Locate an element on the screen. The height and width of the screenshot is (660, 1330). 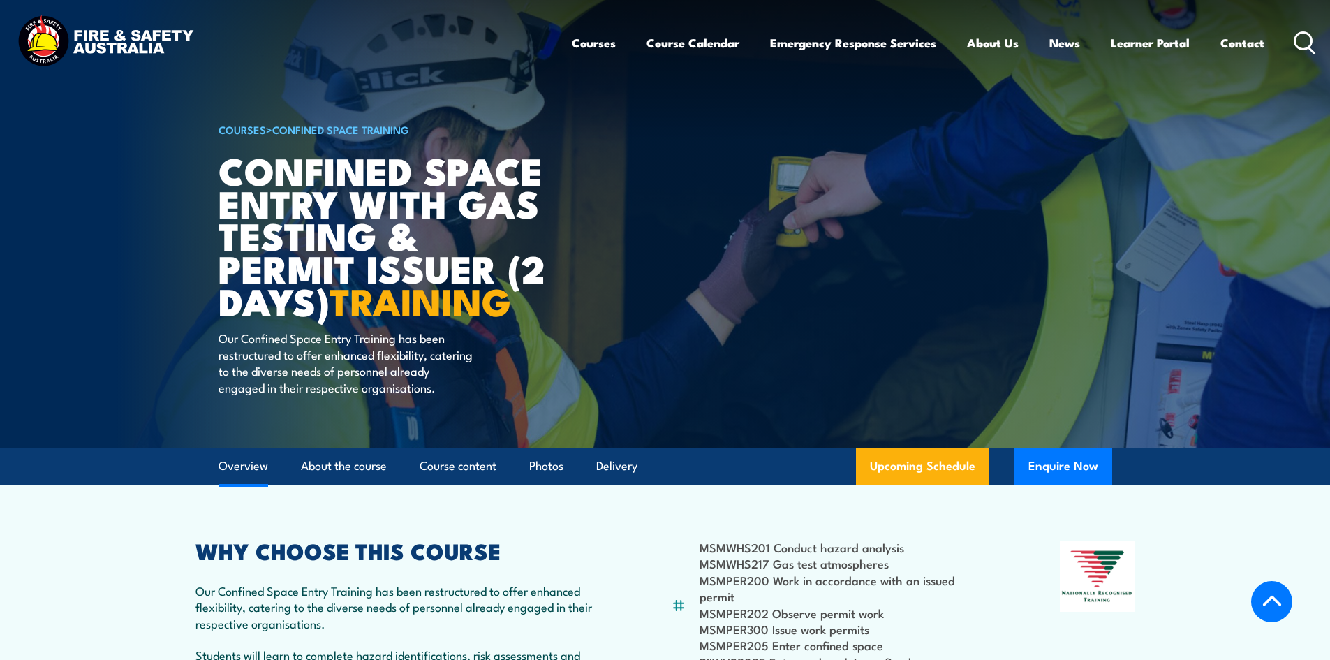
li: MSMPER202 Observe permit work is located at coordinates (846, 612).